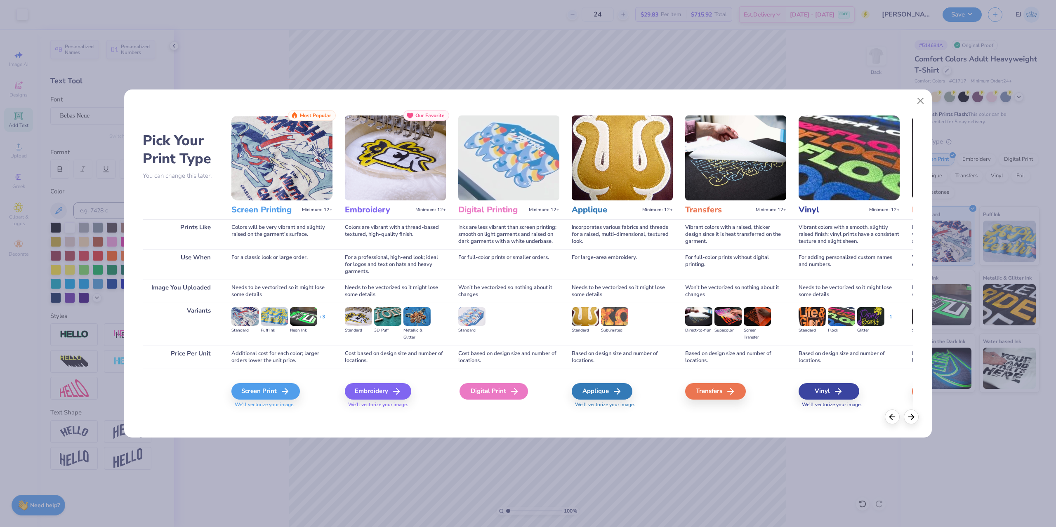 This screenshot has width=1056, height=527. What do you see at coordinates (728, 316) in the screenshot?
I see `img: Supacolor` at bounding box center [728, 316].